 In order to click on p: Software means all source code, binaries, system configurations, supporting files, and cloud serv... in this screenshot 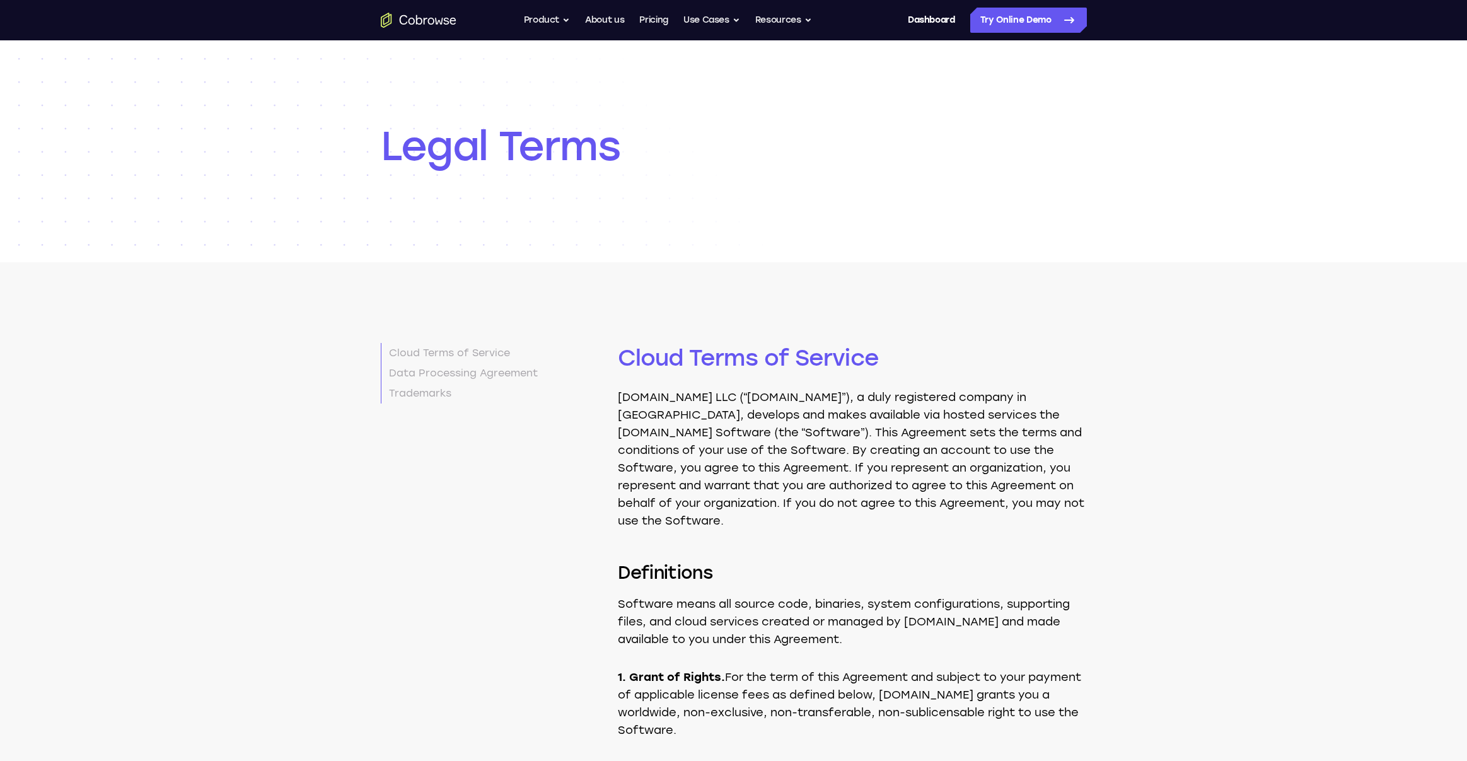, I will do `click(852, 622)`.